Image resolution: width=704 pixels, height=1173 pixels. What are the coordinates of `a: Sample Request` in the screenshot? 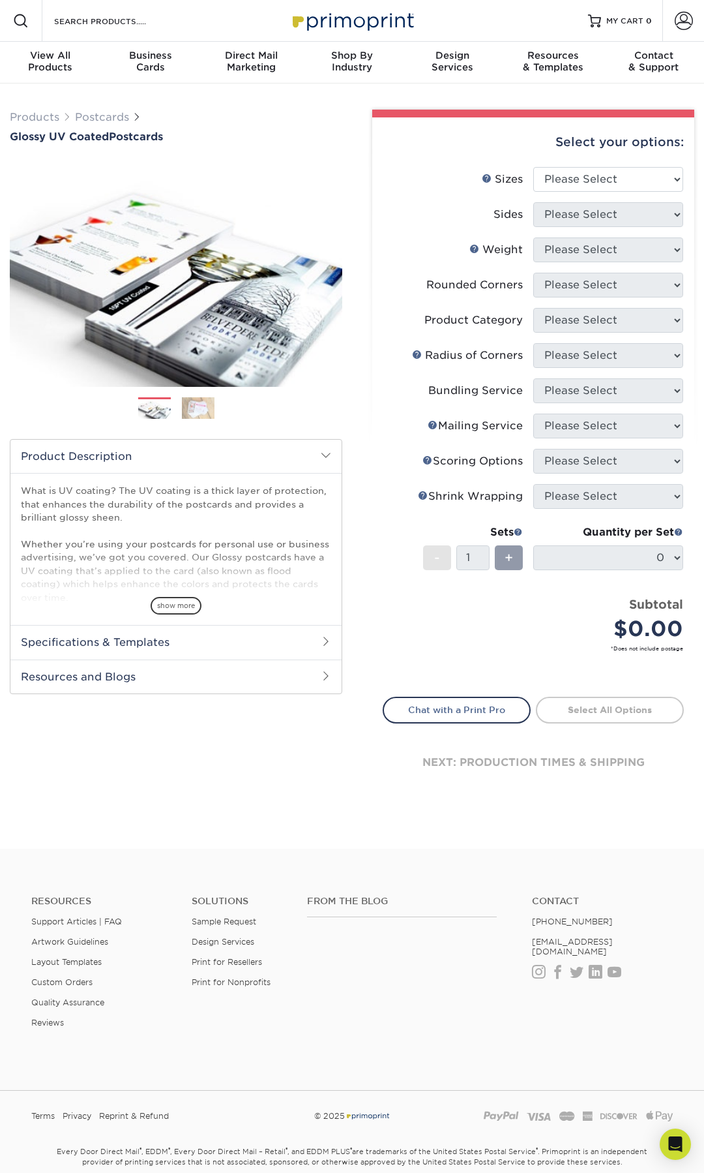 It's located at (224, 921).